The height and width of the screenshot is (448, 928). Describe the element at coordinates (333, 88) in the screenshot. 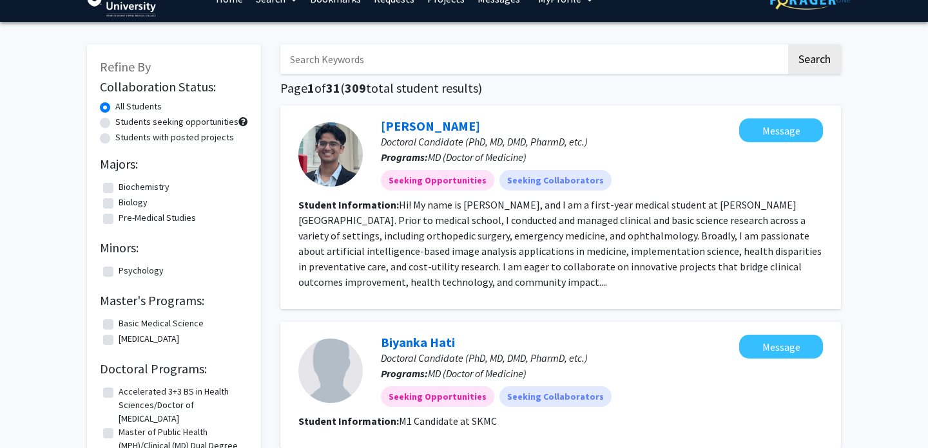

I see `span: 31` at that location.